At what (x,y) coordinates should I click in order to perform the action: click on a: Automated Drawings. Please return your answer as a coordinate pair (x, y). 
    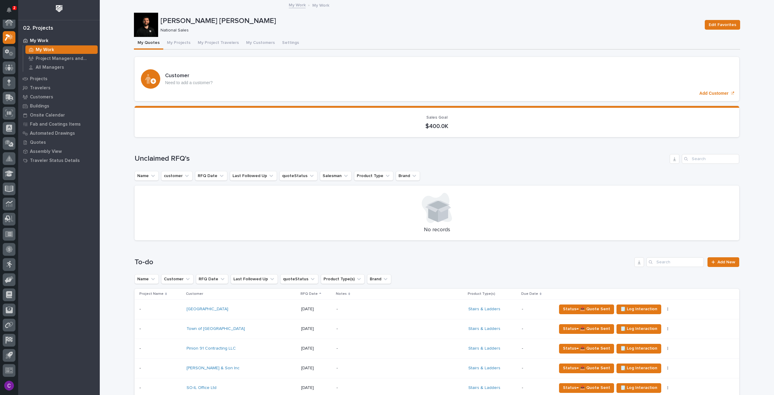
    Looking at the image, I should click on (59, 133).